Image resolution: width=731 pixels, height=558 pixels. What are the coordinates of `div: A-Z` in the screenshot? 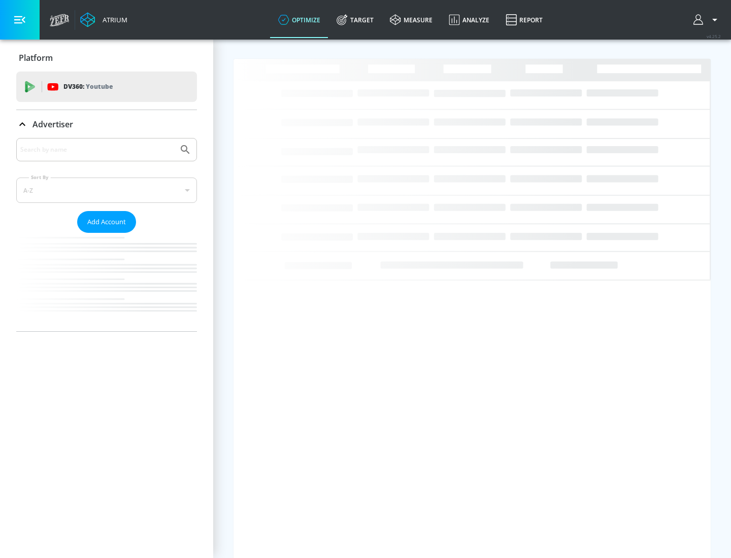 It's located at (107, 190).